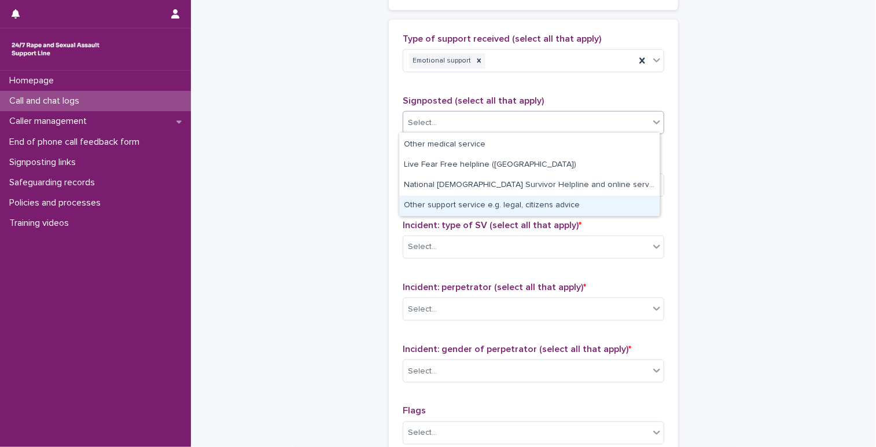 This screenshot has height=447, width=876. What do you see at coordinates (492, 225) in the screenshot?
I see `span: Incident: type of SV (select all that apply)` at bounding box center [492, 225].